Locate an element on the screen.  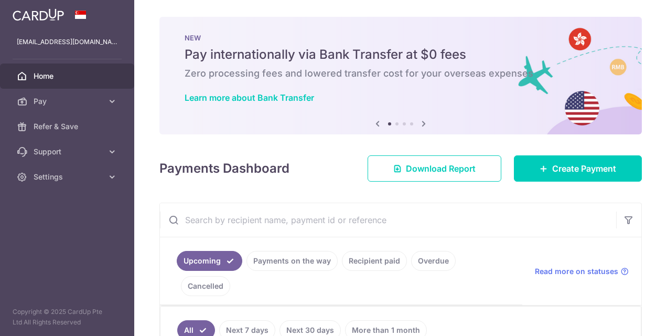
span: Refer & Save is located at coordinates (68, 126).